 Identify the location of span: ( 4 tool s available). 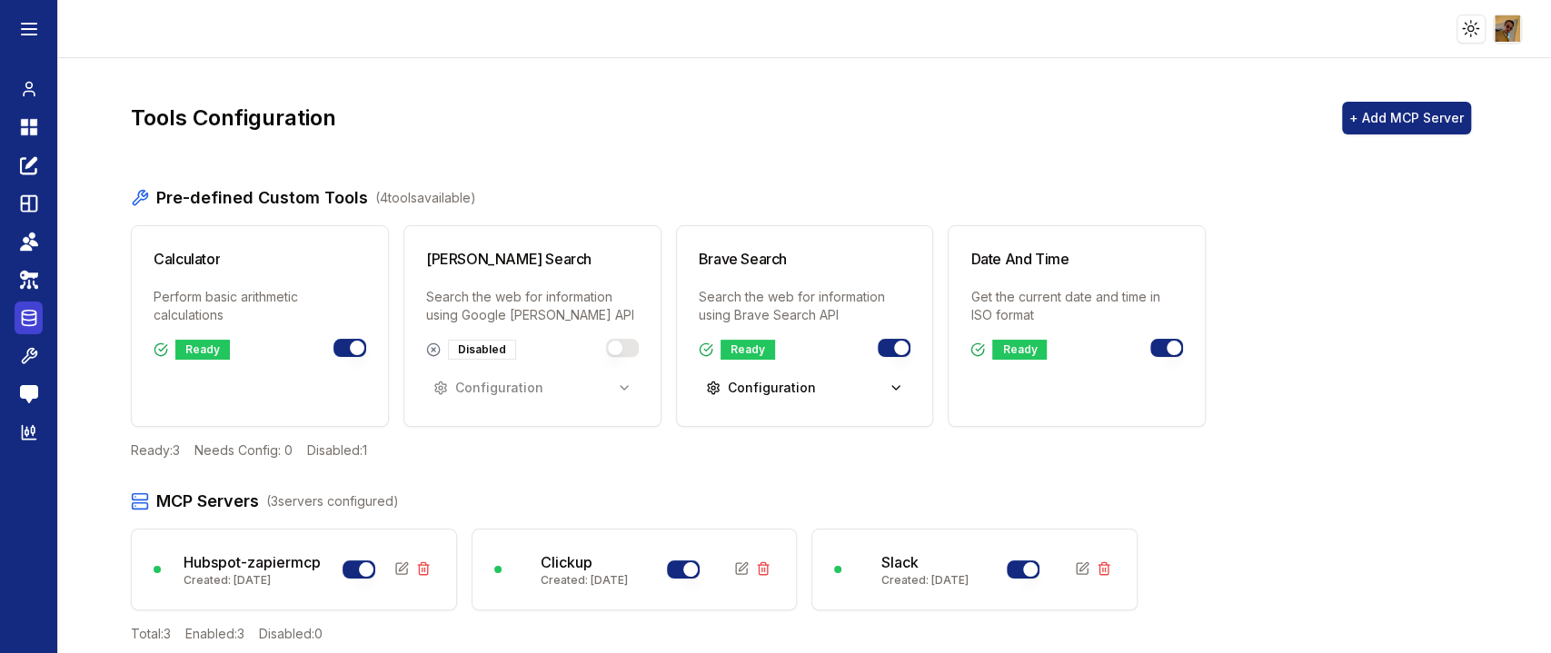
(425, 198).